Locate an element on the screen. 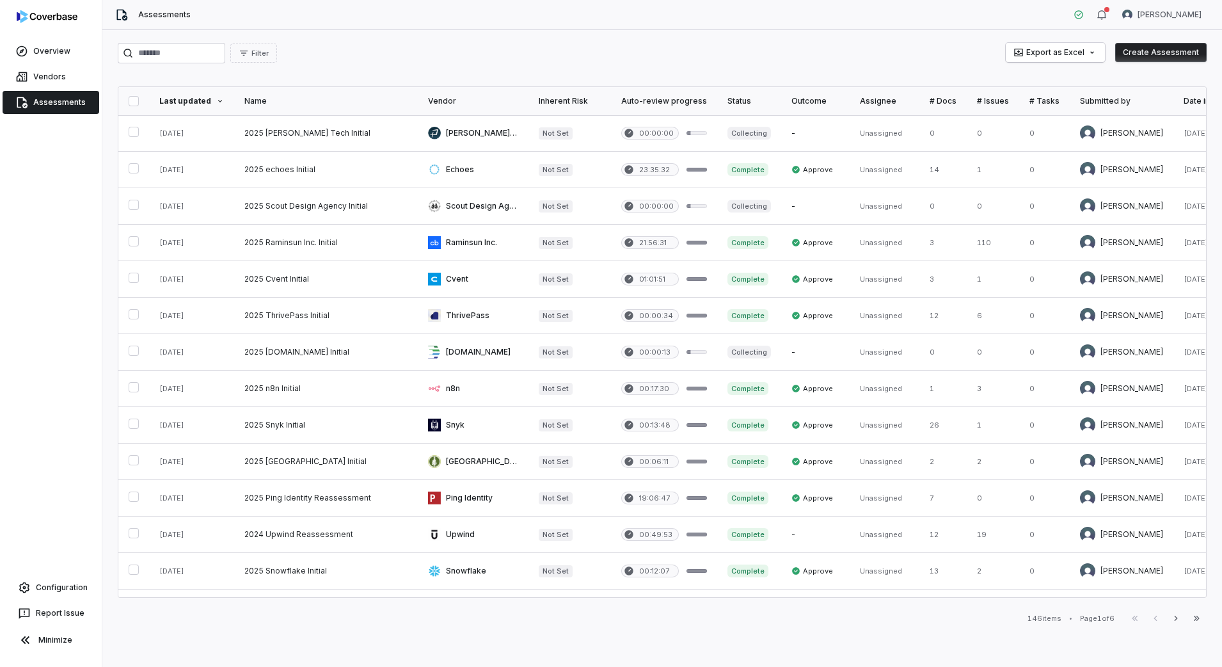 The width and height of the screenshot is (1222, 667). div: Last updated is located at coordinates (191, 101).